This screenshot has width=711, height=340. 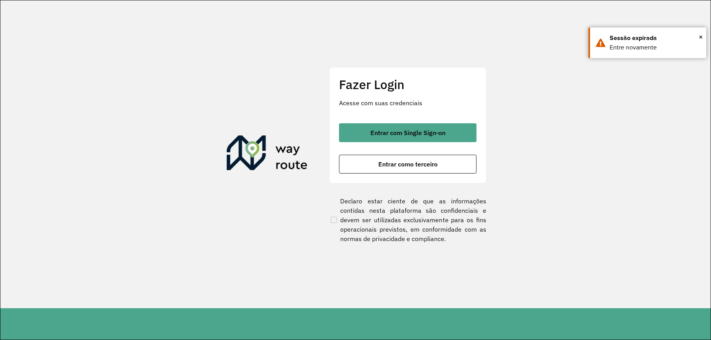 What do you see at coordinates (408, 164) in the screenshot?
I see `span: Entrar como terceiro` at bounding box center [408, 164].